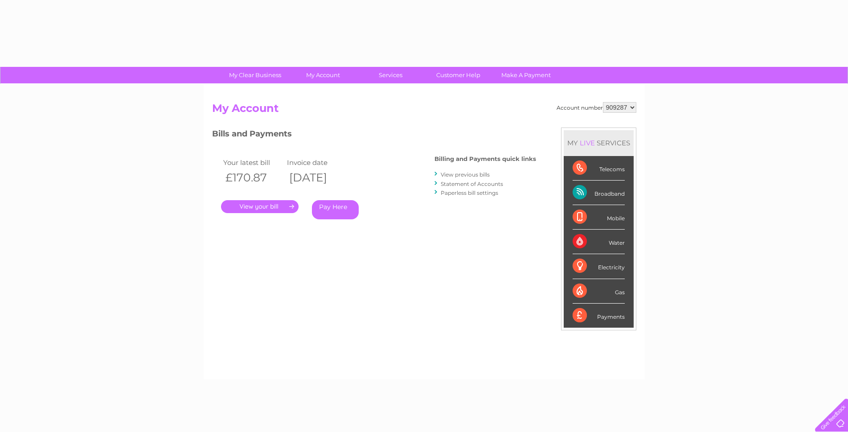 The width and height of the screenshot is (848, 432). What do you see at coordinates (598, 266) in the screenshot?
I see `div: Electricity` at bounding box center [598, 266].